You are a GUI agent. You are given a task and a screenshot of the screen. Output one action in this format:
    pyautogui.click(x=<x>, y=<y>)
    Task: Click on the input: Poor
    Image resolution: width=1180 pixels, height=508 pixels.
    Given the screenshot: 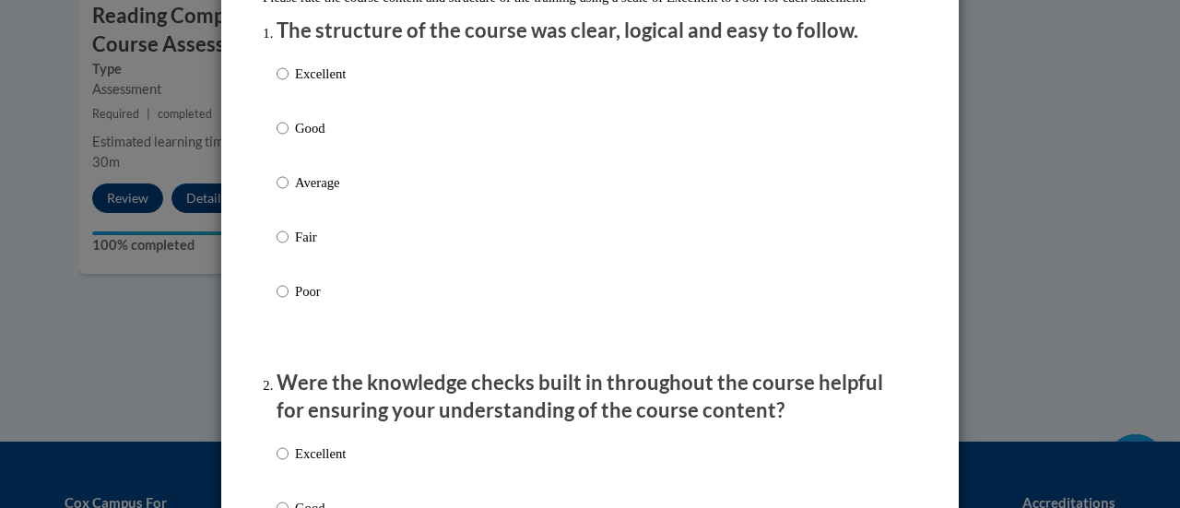 What is the action you would take?
    pyautogui.click(x=282, y=291)
    